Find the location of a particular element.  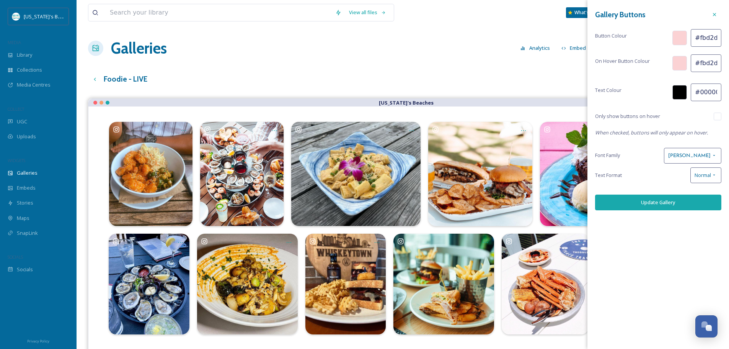

a: Opens media popup. Media description: April 4- April 7, 2025 ☀️🌊 It’s my birthday!! How exciting!... is located at coordinates (151, 174).